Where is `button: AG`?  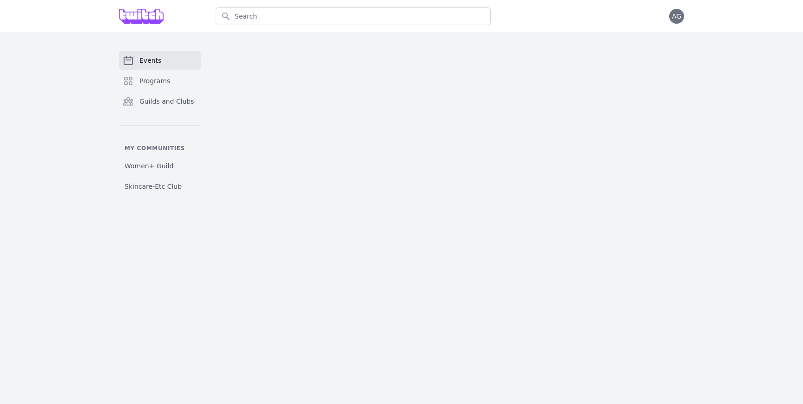 button: AG is located at coordinates (677, 16).